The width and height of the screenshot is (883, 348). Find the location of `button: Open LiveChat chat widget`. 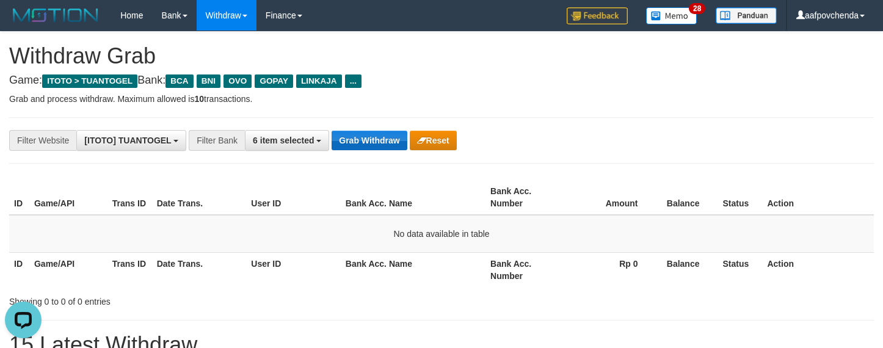

button: Open LiveChat chat widget is located at coordinates (23, 23).